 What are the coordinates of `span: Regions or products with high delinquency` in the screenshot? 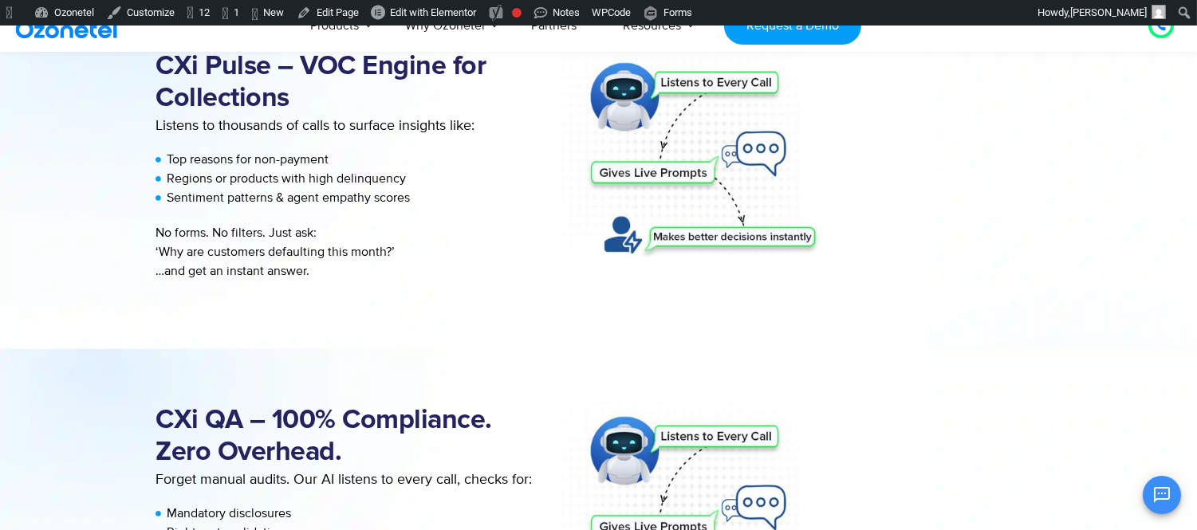 It's located at (284, 179).